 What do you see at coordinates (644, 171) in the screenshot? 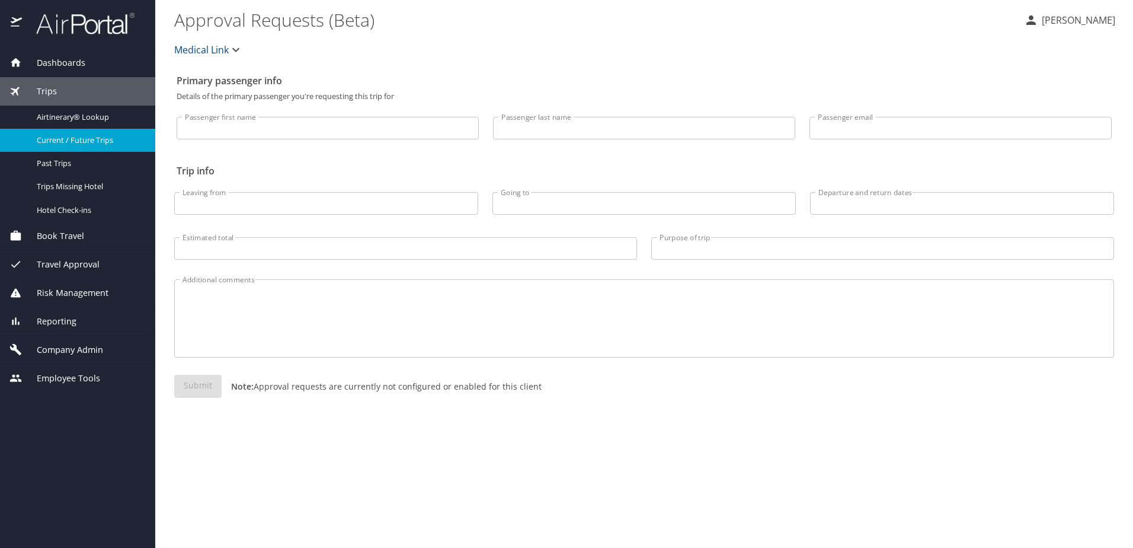
I see `h2: Trip info` at bounding box center [644, 171].